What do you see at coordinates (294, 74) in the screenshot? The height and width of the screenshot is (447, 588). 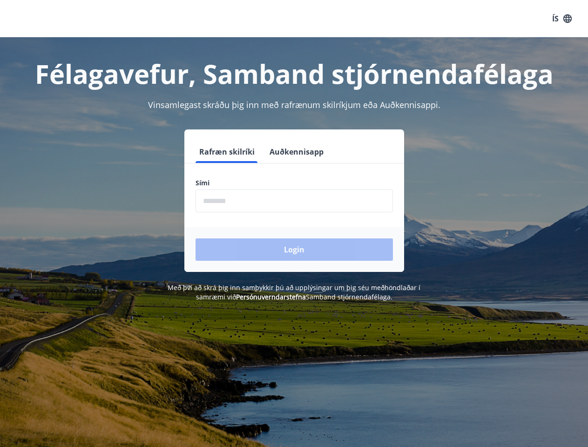 I see `h1: Félagavefur, Samband stjórnendafélaga` at bounding box center [294, 74].